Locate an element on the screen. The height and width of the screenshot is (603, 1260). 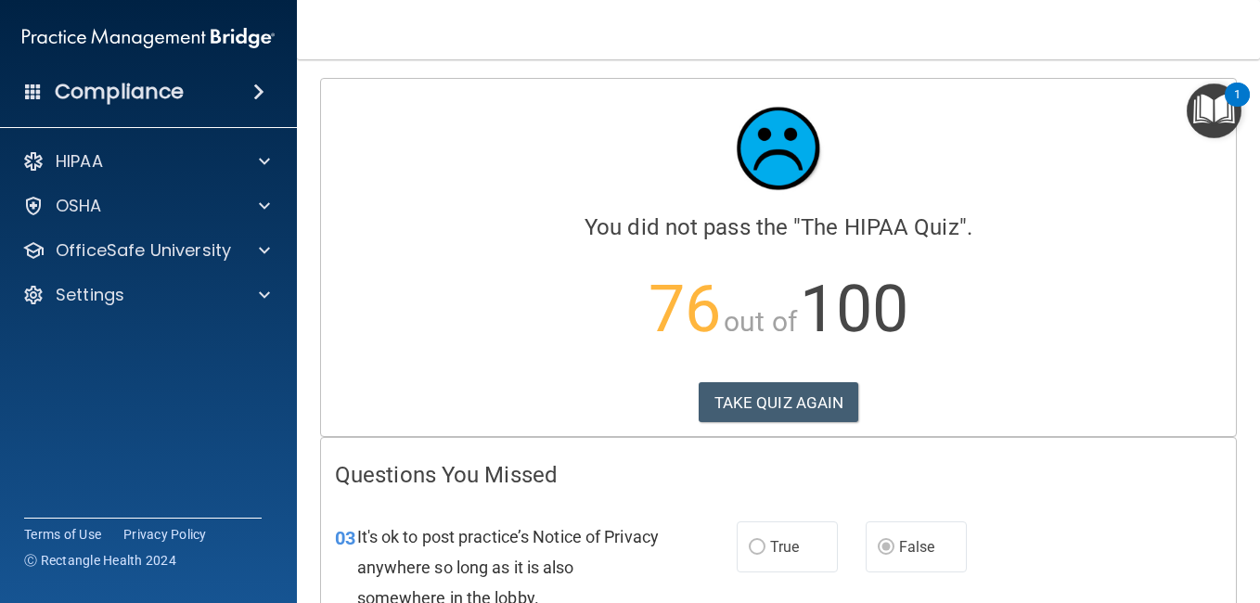
button: Open Resource Center, 1 new notification is located at coordinates (1213, 110).